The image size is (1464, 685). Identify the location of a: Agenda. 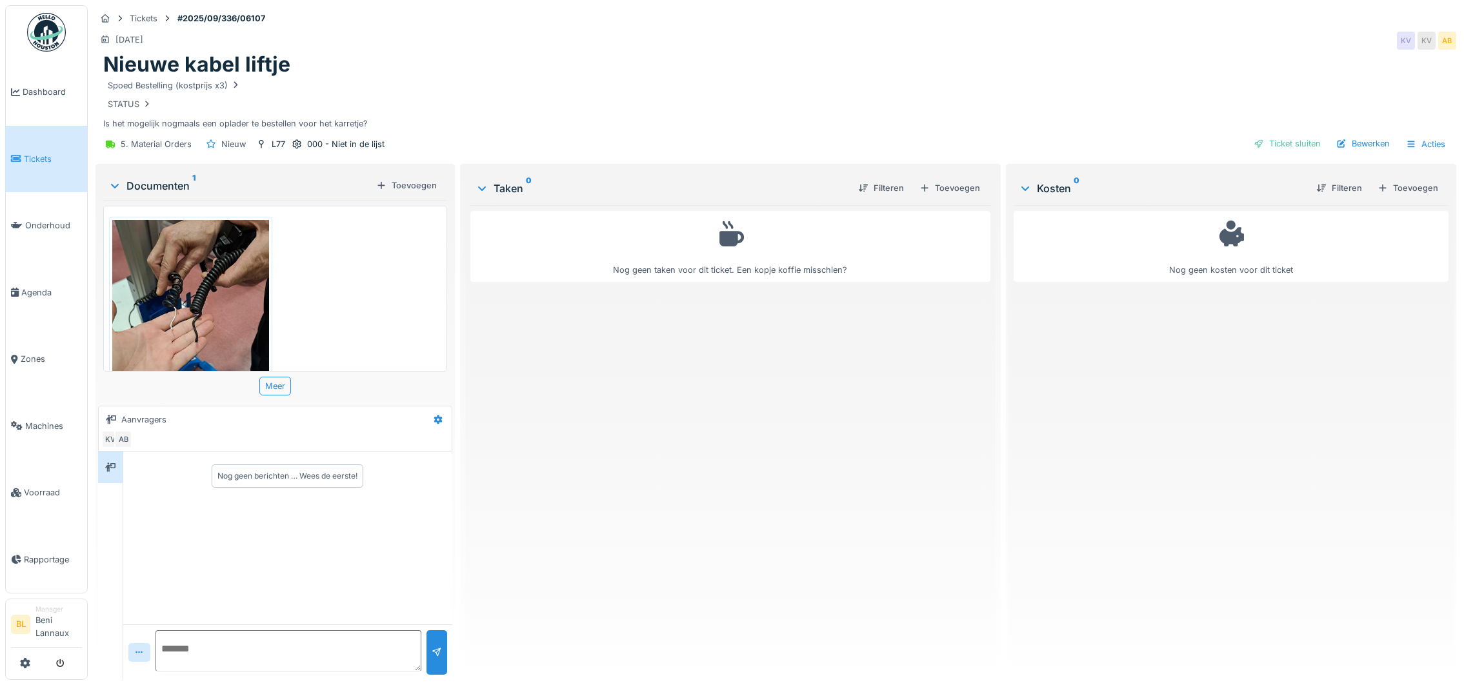
(46, 293).